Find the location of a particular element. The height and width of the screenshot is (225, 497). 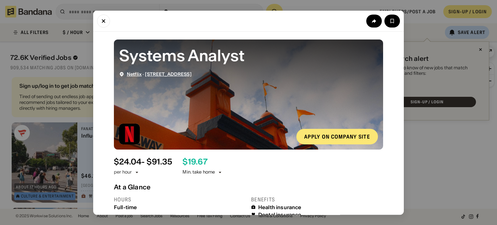

div: Health insurance is located at coordinates (280, 207).